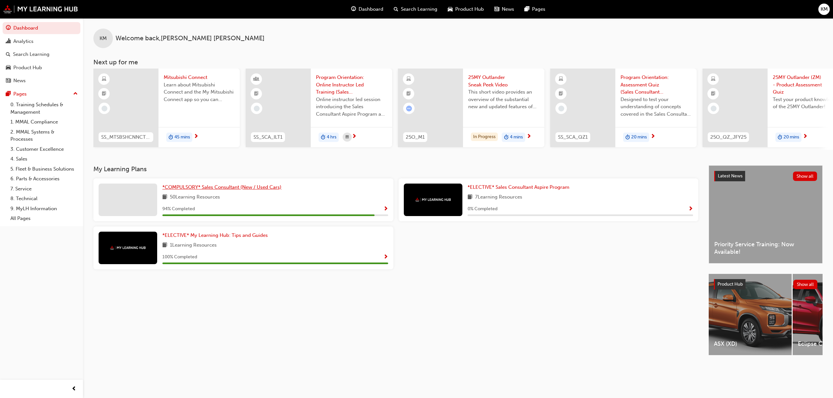 This screenshot has height=398, width=833. What do you see at coordinates (482, 209) in the screenshot?
I see `span: 0 % Completed` at bounding box center [482, 209].